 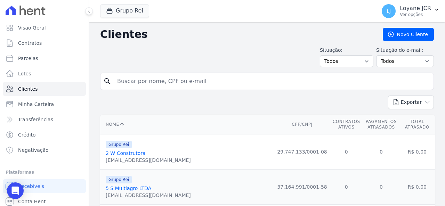 I want to click on a: Parcelas, so click(x=44, y=58).